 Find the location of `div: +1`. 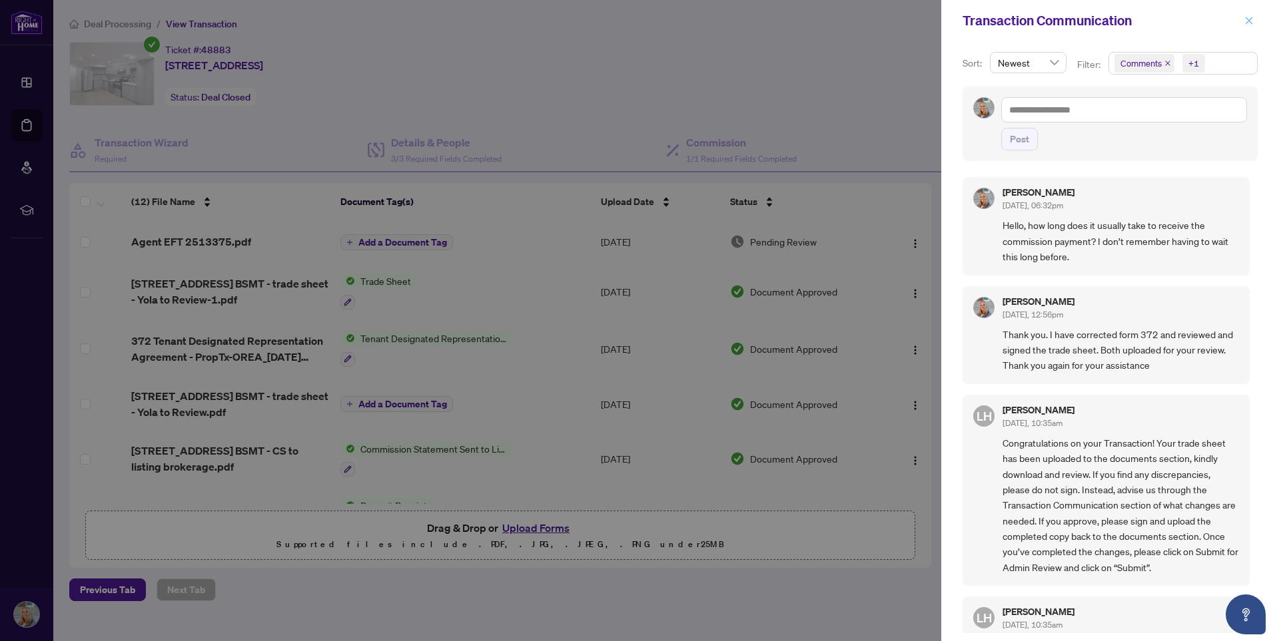

div: +1 is located at coordinates (1194, 63).